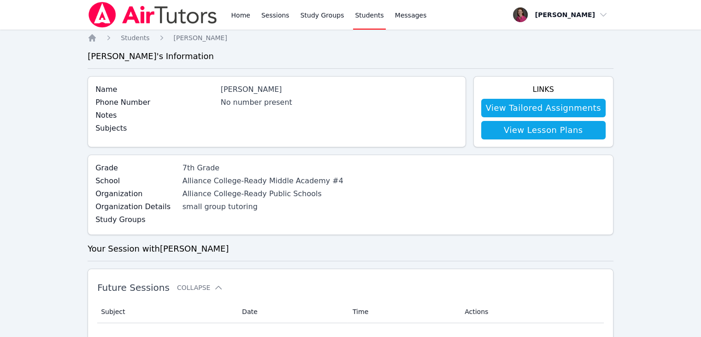 The image size is (701, 337). I want to click on button: Collapse, so click(200, 287).